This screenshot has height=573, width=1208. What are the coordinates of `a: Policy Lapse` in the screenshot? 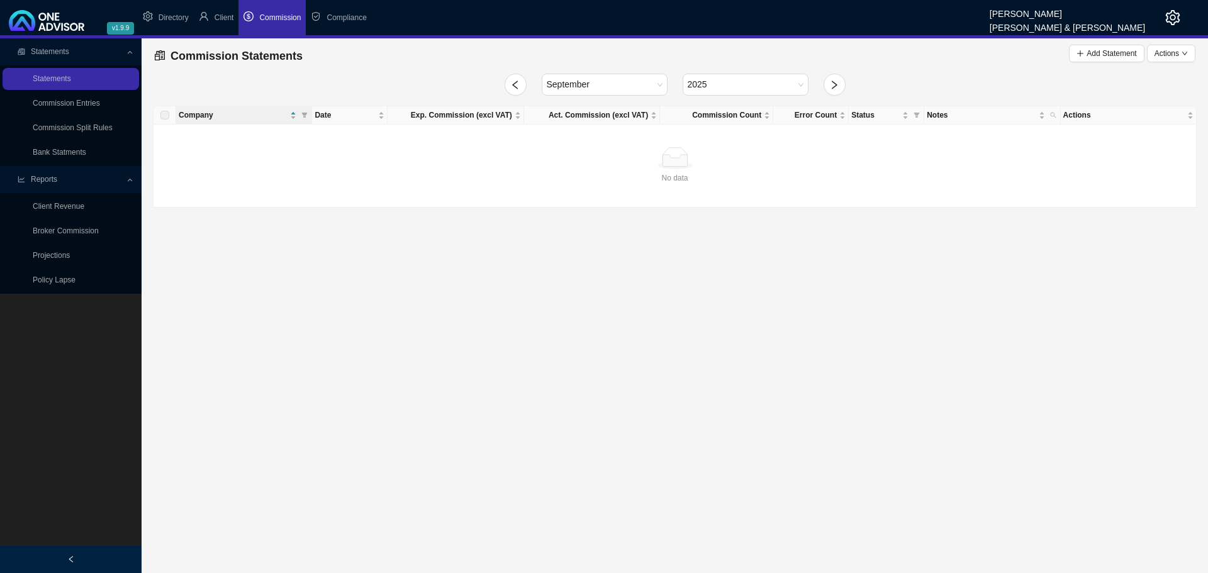 It's located at (54, 280).